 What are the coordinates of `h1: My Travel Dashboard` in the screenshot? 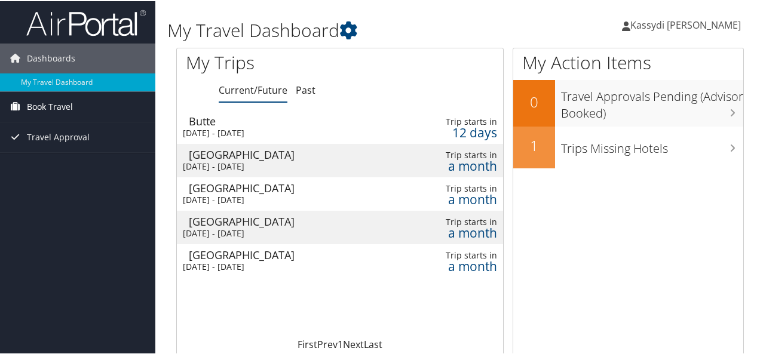 It's located at (362, 29).